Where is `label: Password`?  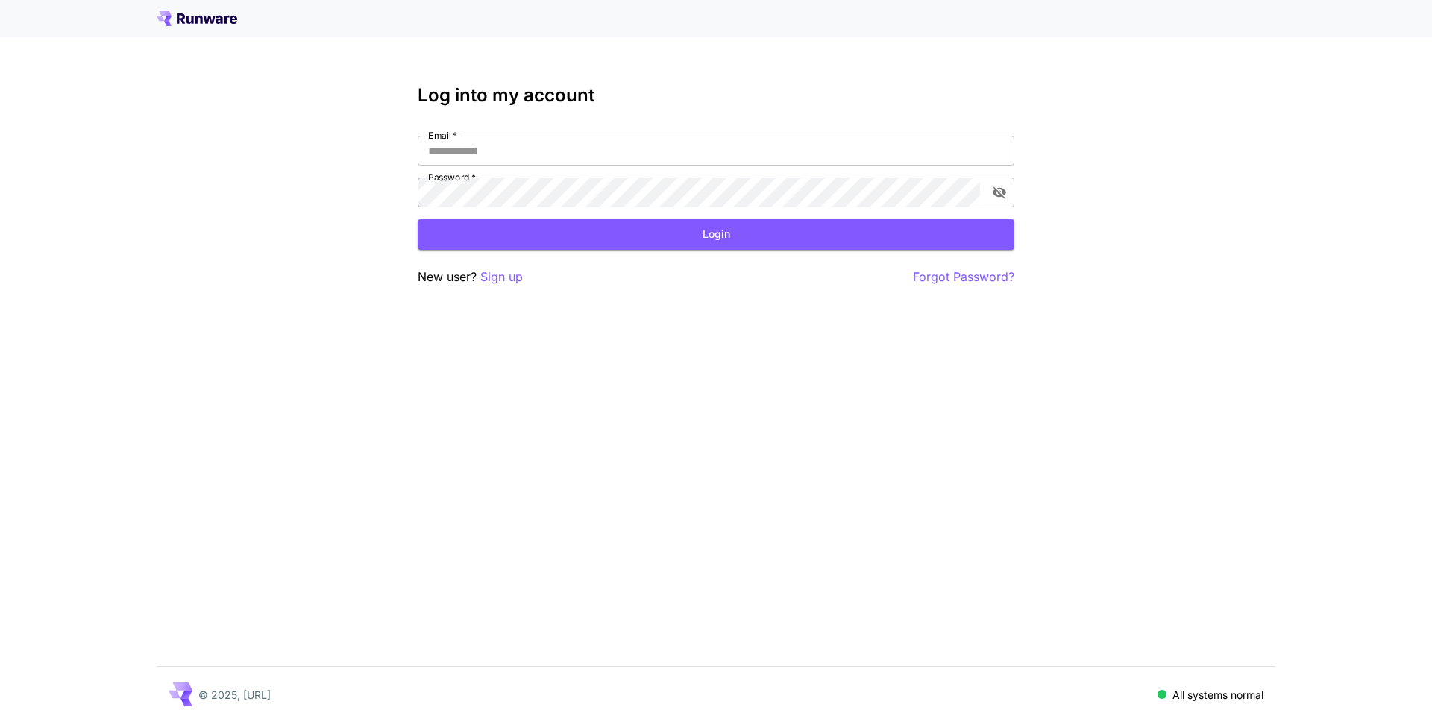 label: Password is located at coordinates (452, 177).